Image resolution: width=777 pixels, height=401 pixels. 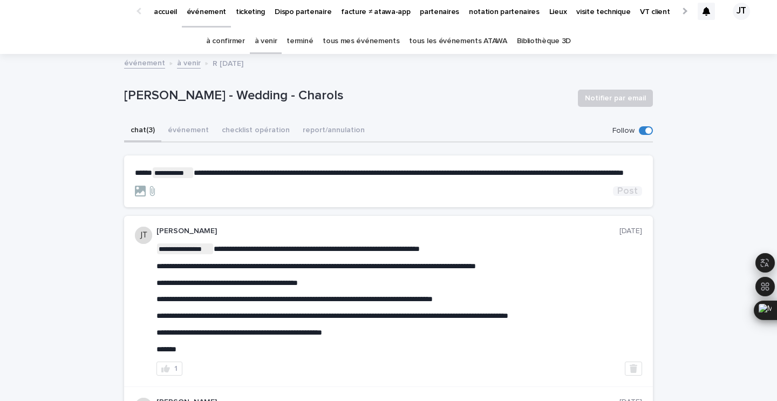 What do you see at coordinates (225, 41) in the screenshot?
I see `a: à confirmer` at bounding box center [225, 41].